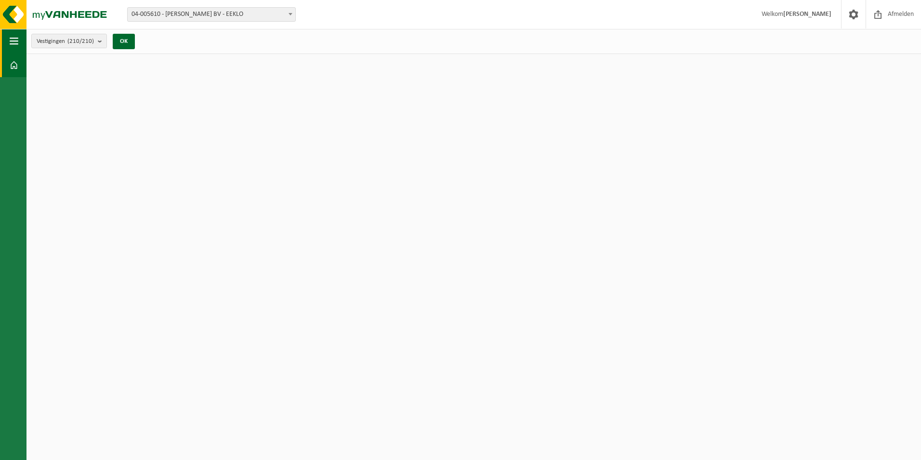  What do you see at coordinates (80, 41) in the screenshot?
I see `count: (210/210)` at bounding box center [80, 41].